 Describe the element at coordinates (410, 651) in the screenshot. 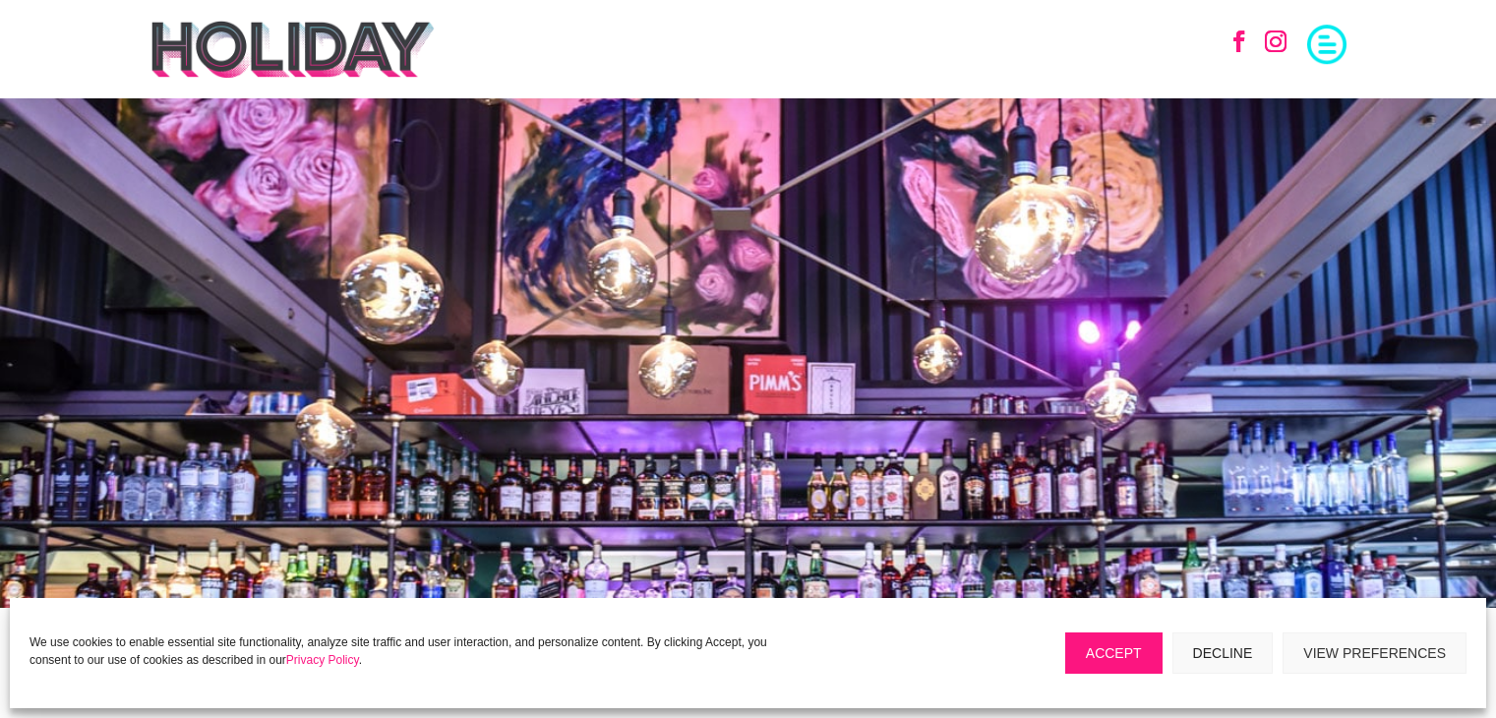

I see `p: We use cookies to enable essential site functionality, analyze site traffic and user interaction,...` at that location.